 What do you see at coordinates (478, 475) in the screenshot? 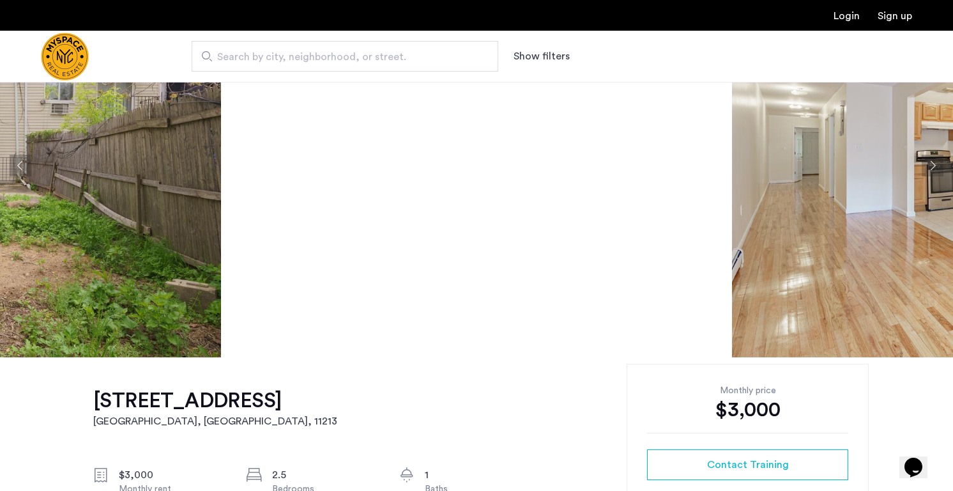
I see `div: 1` at bounding box center [478, 475].